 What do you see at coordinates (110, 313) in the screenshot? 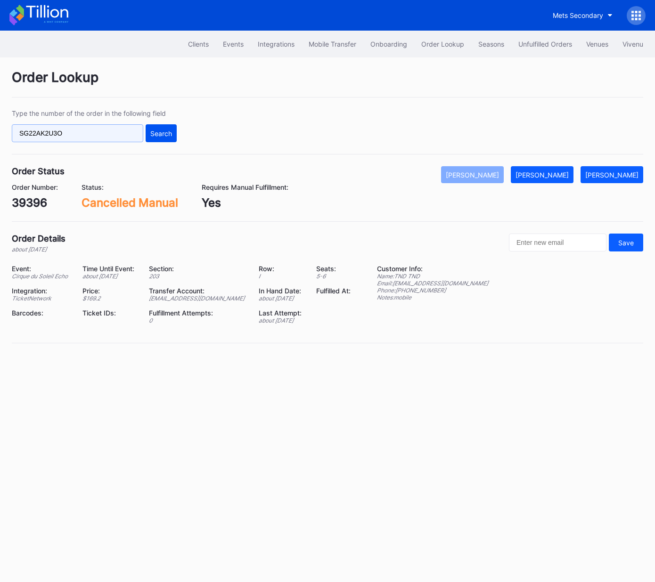
I see `div: Ticket IDs:` at bounding box center [110, 313].